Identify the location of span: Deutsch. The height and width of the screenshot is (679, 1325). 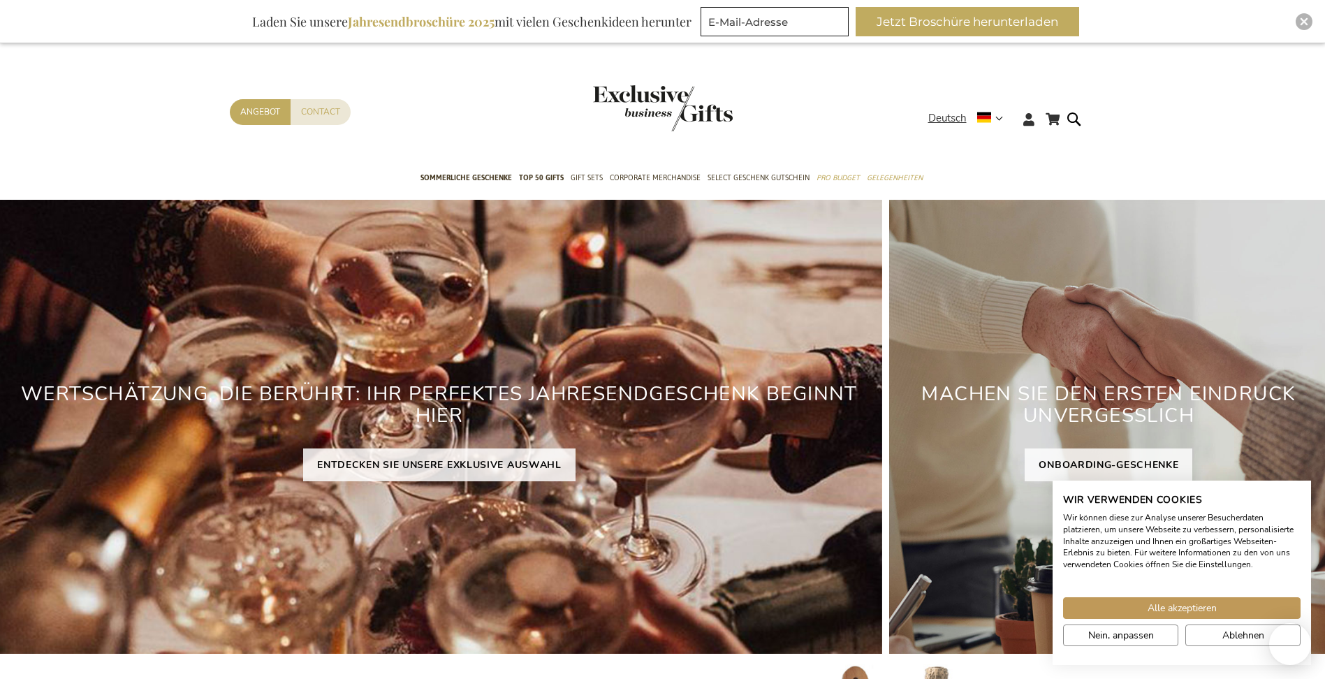
(947, 118).